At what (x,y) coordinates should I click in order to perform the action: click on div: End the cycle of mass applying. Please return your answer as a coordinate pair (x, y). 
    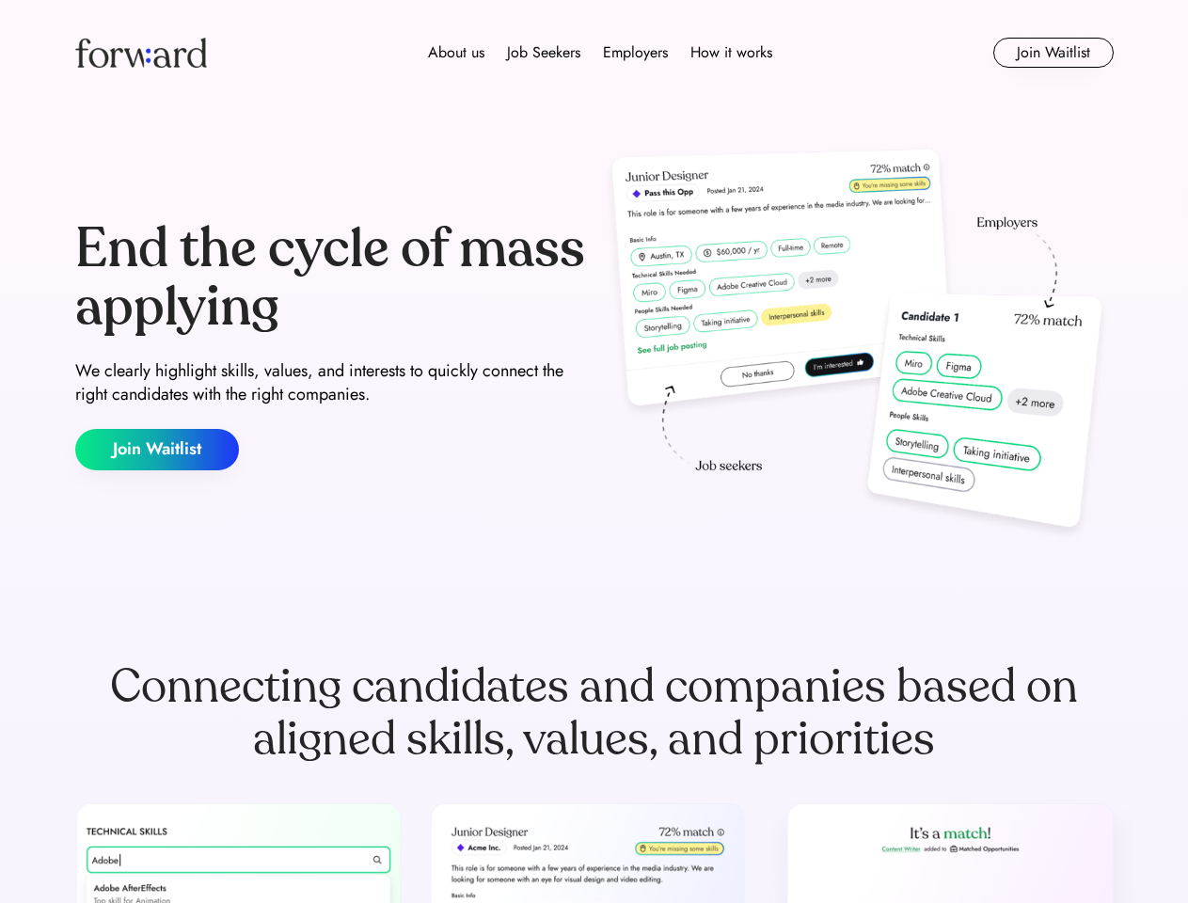
    Looking at the image, I should click on (331, 278).